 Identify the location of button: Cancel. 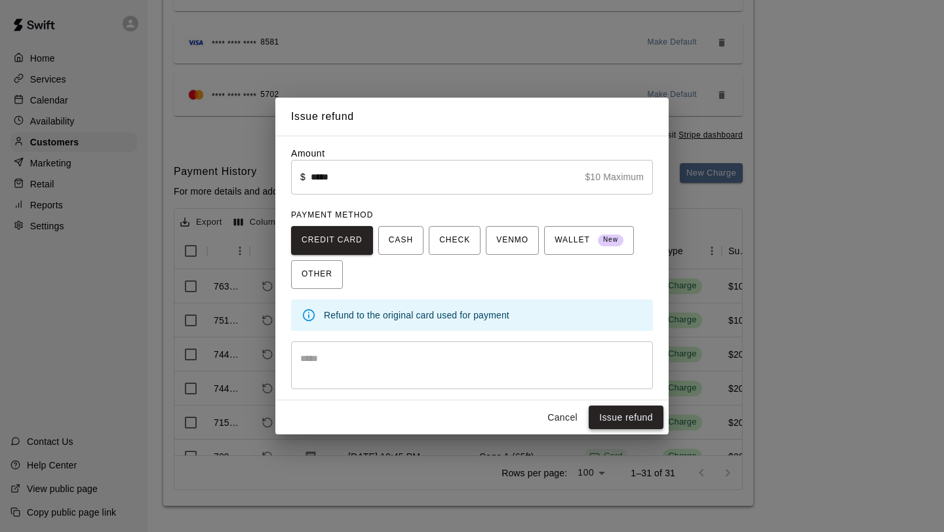
(562, 418).